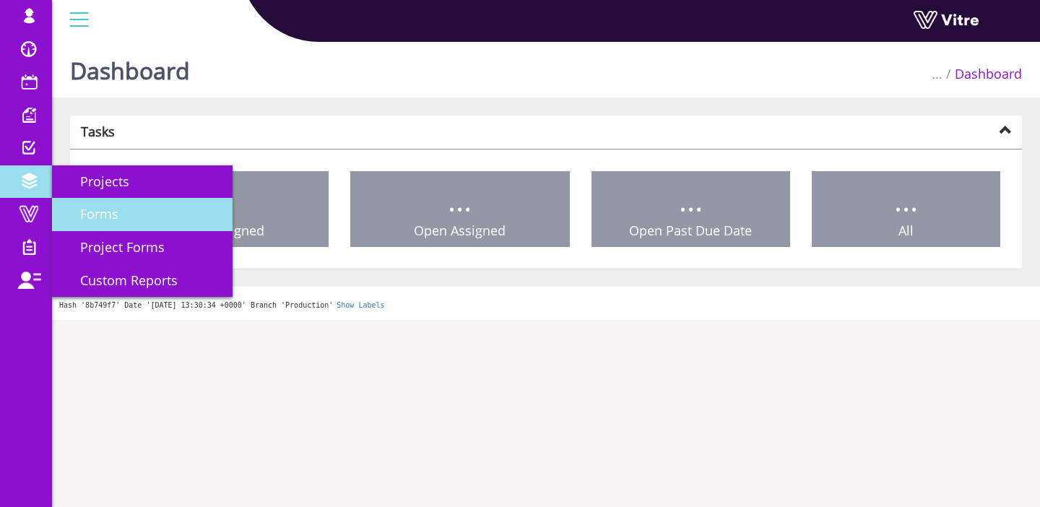 This screenshot has height=507, width=1040. Describe the element at coordinates (142, 215) in the screenshot. I see `a: Forms` at that location.